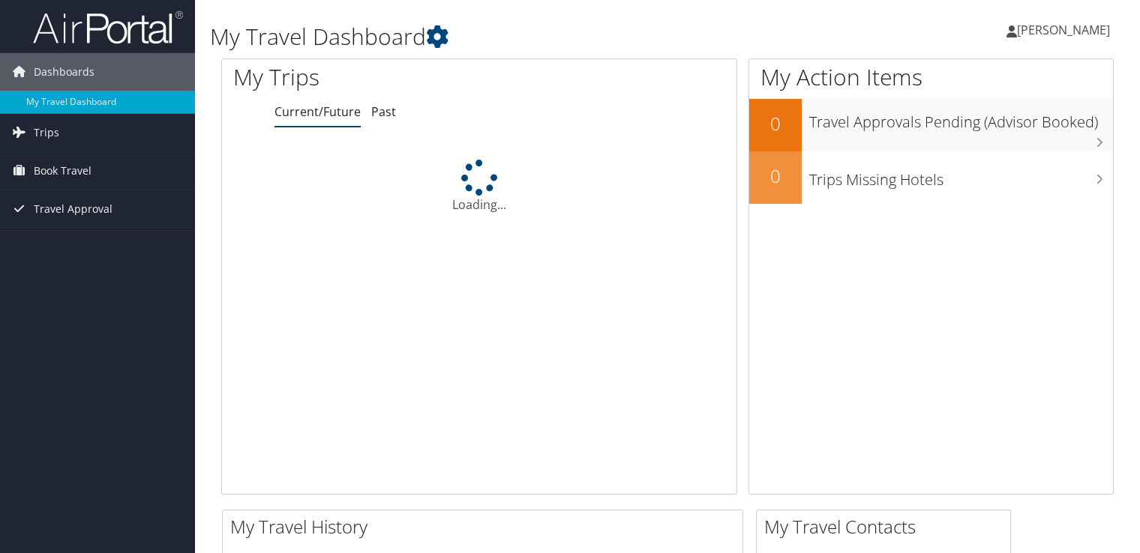 The width and height of the screenshot is (1140, 553). What do you see at coordinates (108, 27) in the screenshot?
I see `img: airportal-logo.png` at bounding box center [108, 27].